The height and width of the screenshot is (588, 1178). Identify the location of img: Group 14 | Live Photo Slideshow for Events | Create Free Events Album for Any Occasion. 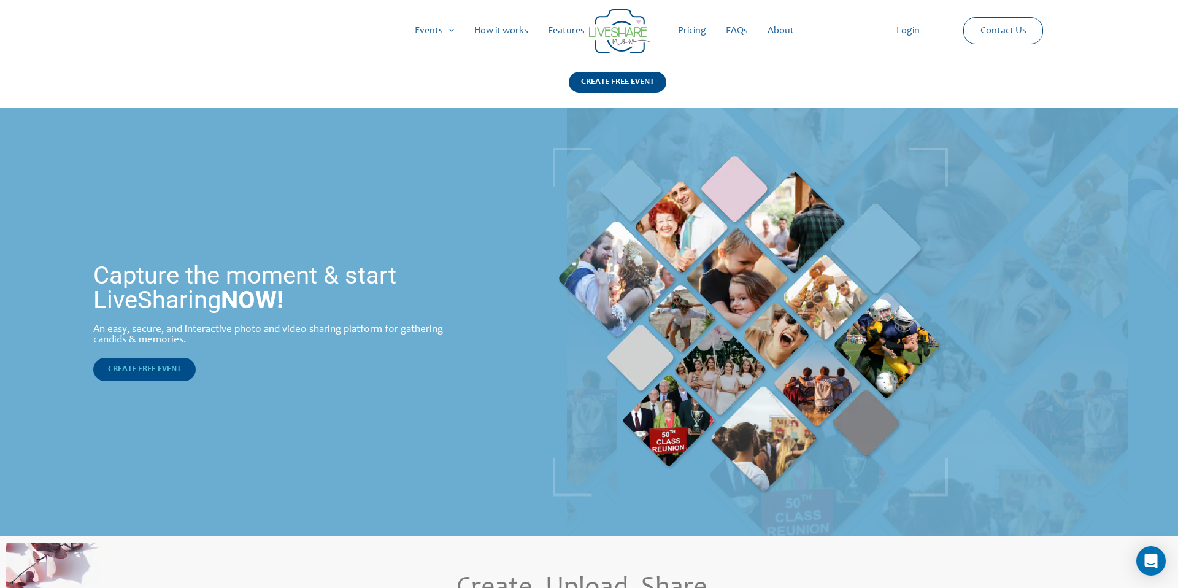
(620, 31).